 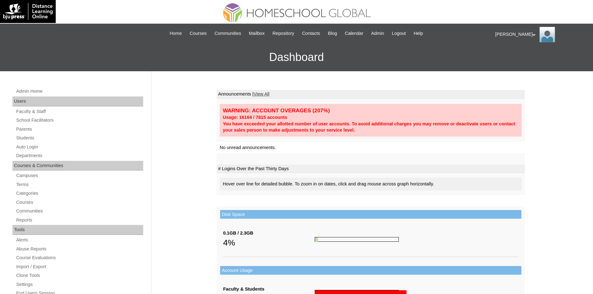 What do you see at coordinates (79, 138) in the screenshot?
I see `a: Students` at bounding box center [79, 138].